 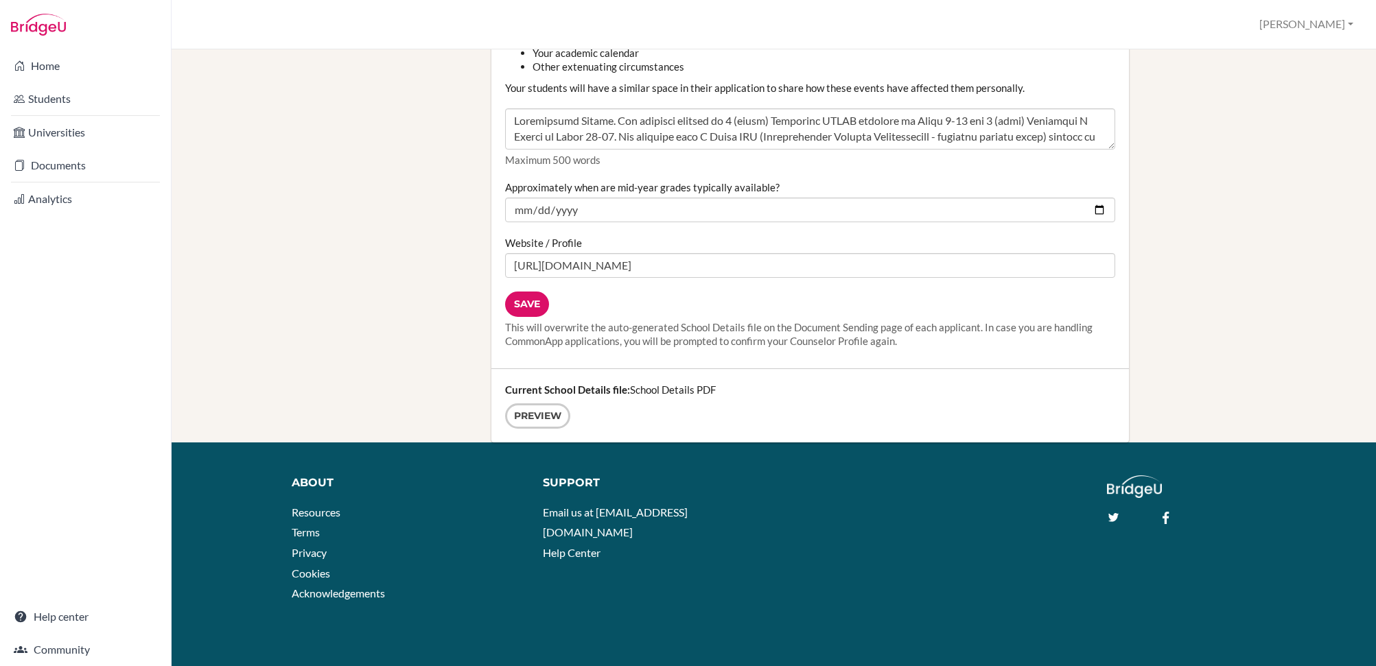 I want to click on textarea: Loremipsumd Sitame. Con adipisci elitsed do 4 (eiusm) Temporinc UTLAB etdolore ma Aliqu 9-13 eni ..., so click(x=810, y=129).